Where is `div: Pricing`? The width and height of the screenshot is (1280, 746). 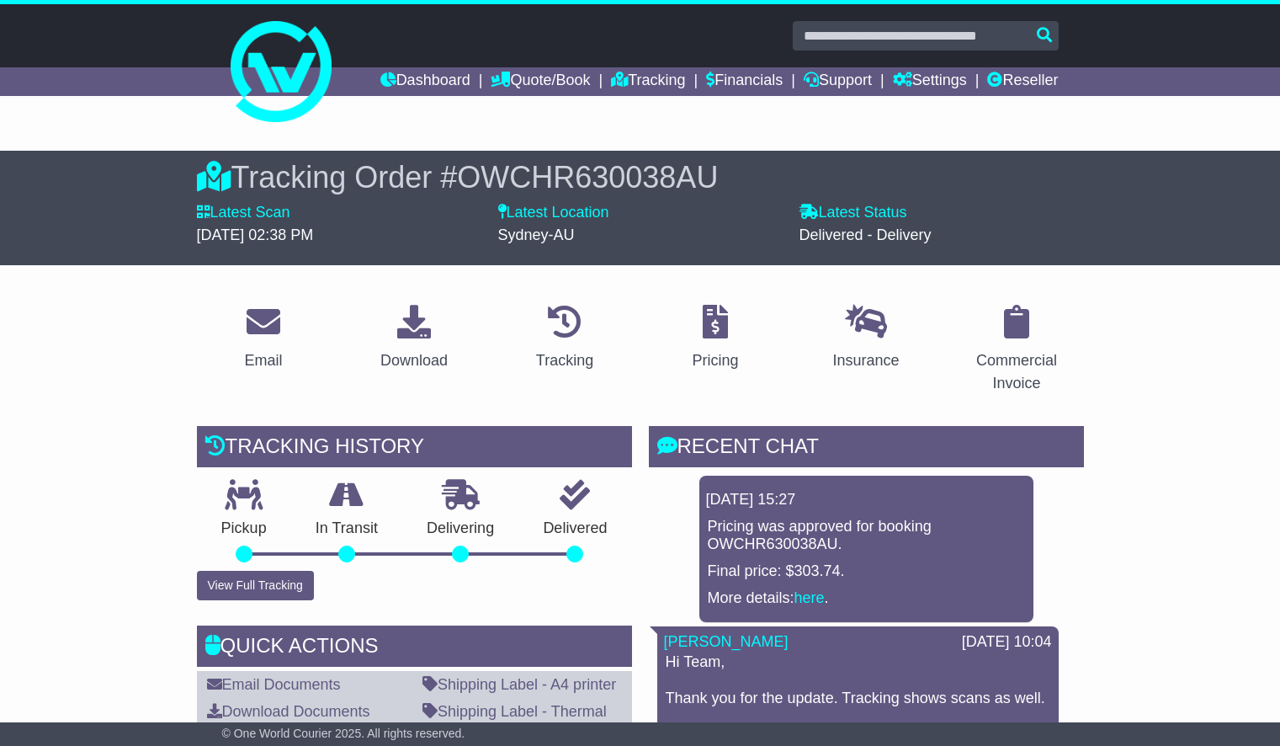
div: Pricing is located at coordinates (715, 360).